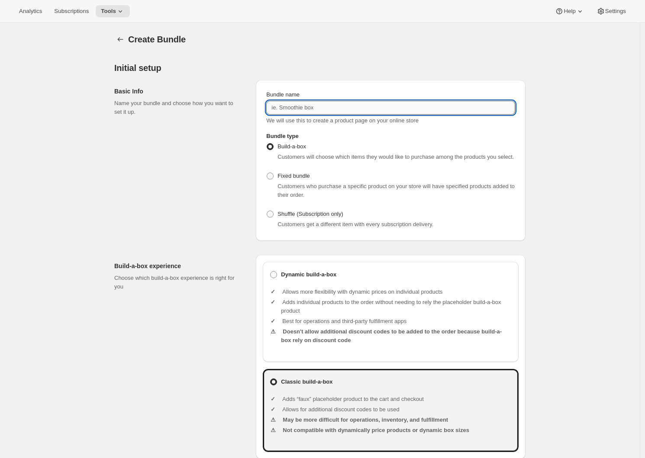 This screenshot has width=645, height=458. I want to click on h2: Initial setup, so click(320, 68).